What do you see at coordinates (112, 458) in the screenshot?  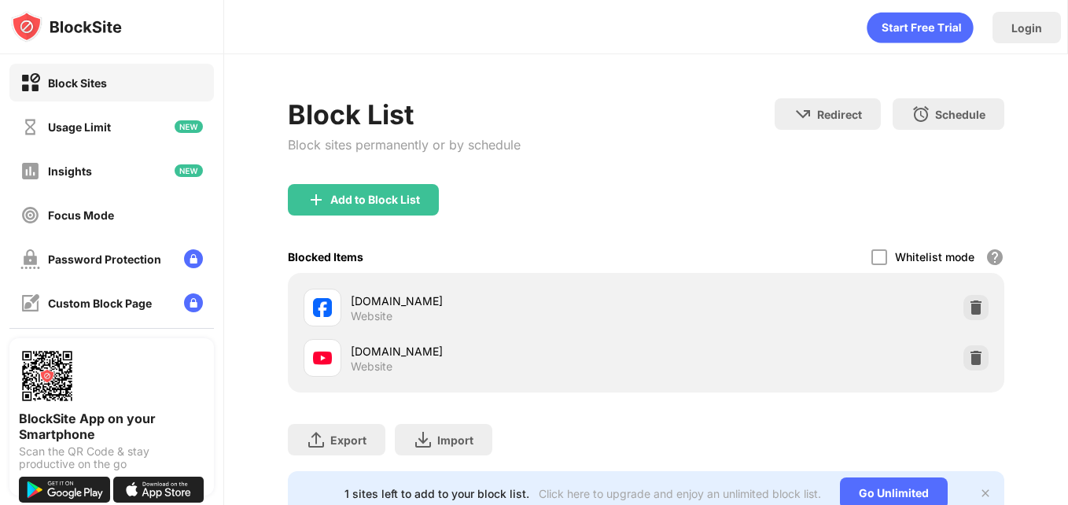 I see `div: Scan the QR Code & stay productive on the go` at bounding box center [112, 458].